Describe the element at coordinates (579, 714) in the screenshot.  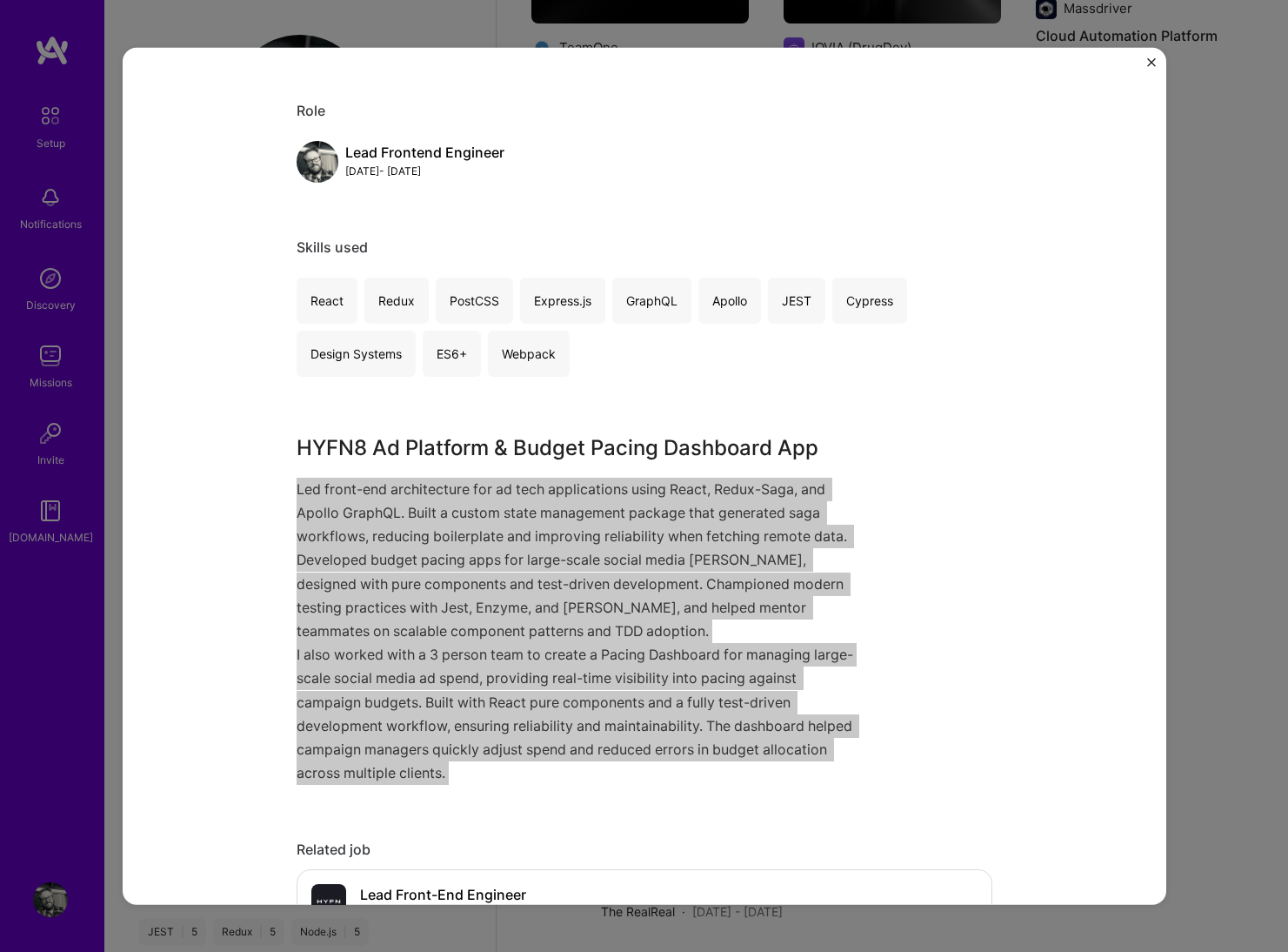
I see `p: I also worked with a 3 person team to create a Pacing Dashboard for managing large-scale social m...` at that location.